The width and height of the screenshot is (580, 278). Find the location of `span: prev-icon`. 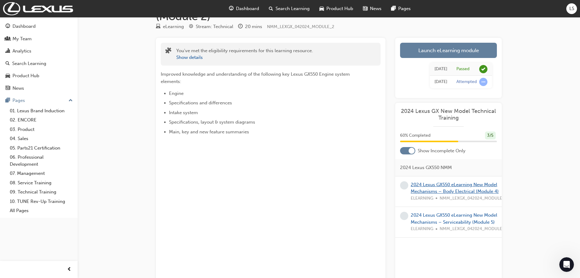

span: prev-icon is located at coordinates (69, 269).